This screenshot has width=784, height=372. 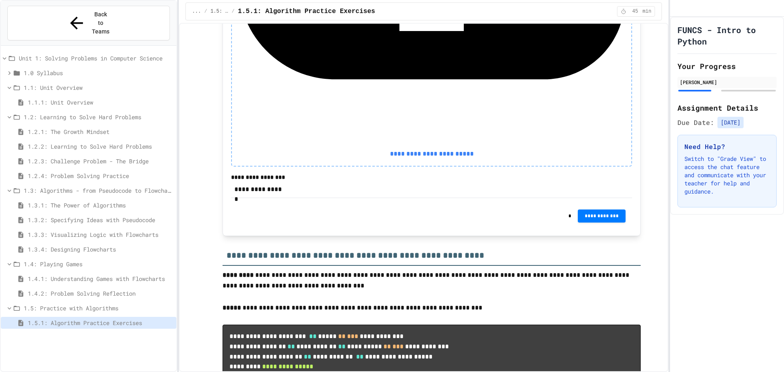 What do you see at coordinates (100, 132) in the screenshot?
I see `span: 1.2.1: The Growth Mindset` at bounding box center [100, 132].